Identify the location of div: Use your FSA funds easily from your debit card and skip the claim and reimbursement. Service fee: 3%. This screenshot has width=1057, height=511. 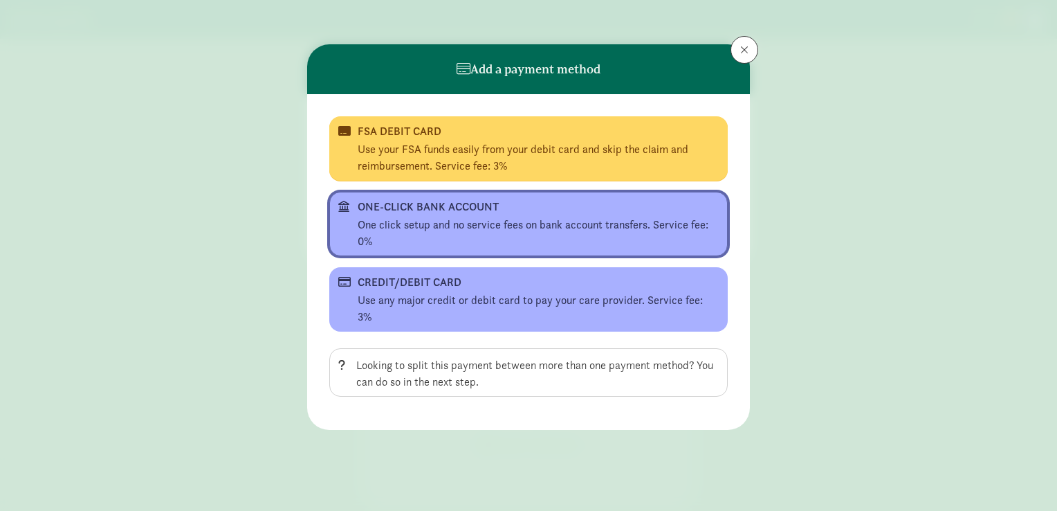
(538, 158).